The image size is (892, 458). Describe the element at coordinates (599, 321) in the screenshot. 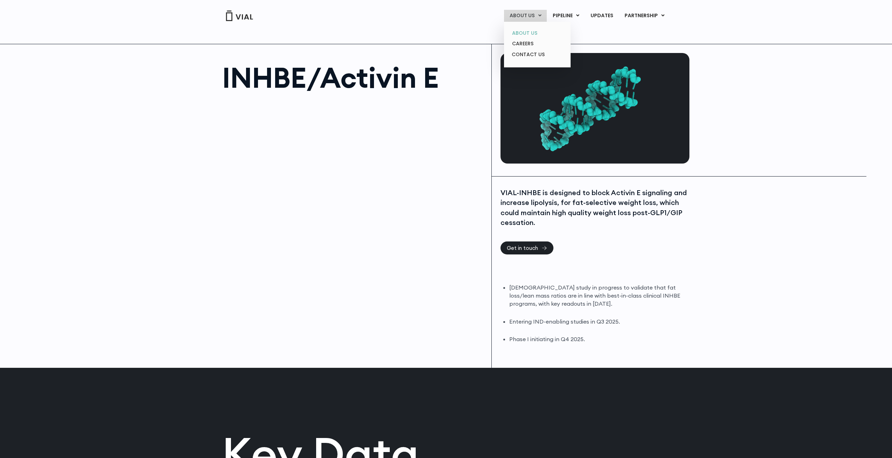

I see `li: Entering IND-enabling studies in Q3 2025.` at that location.